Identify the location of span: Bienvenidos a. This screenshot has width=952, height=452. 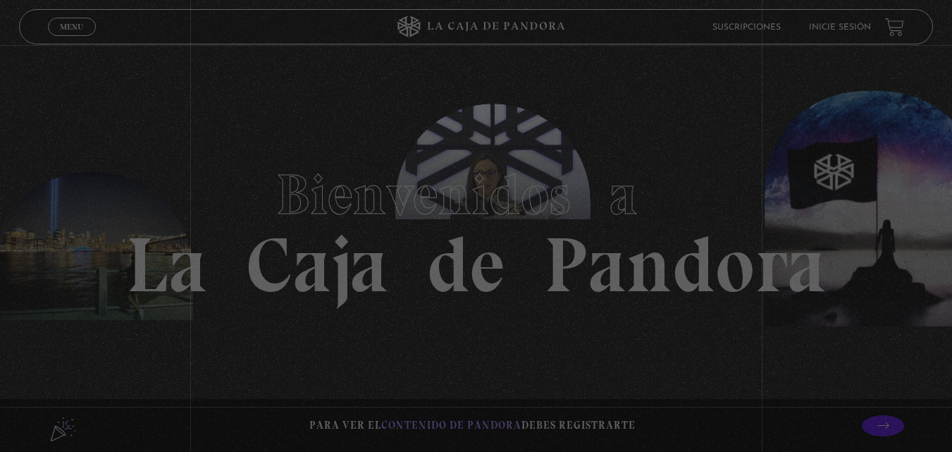
(476, 195).